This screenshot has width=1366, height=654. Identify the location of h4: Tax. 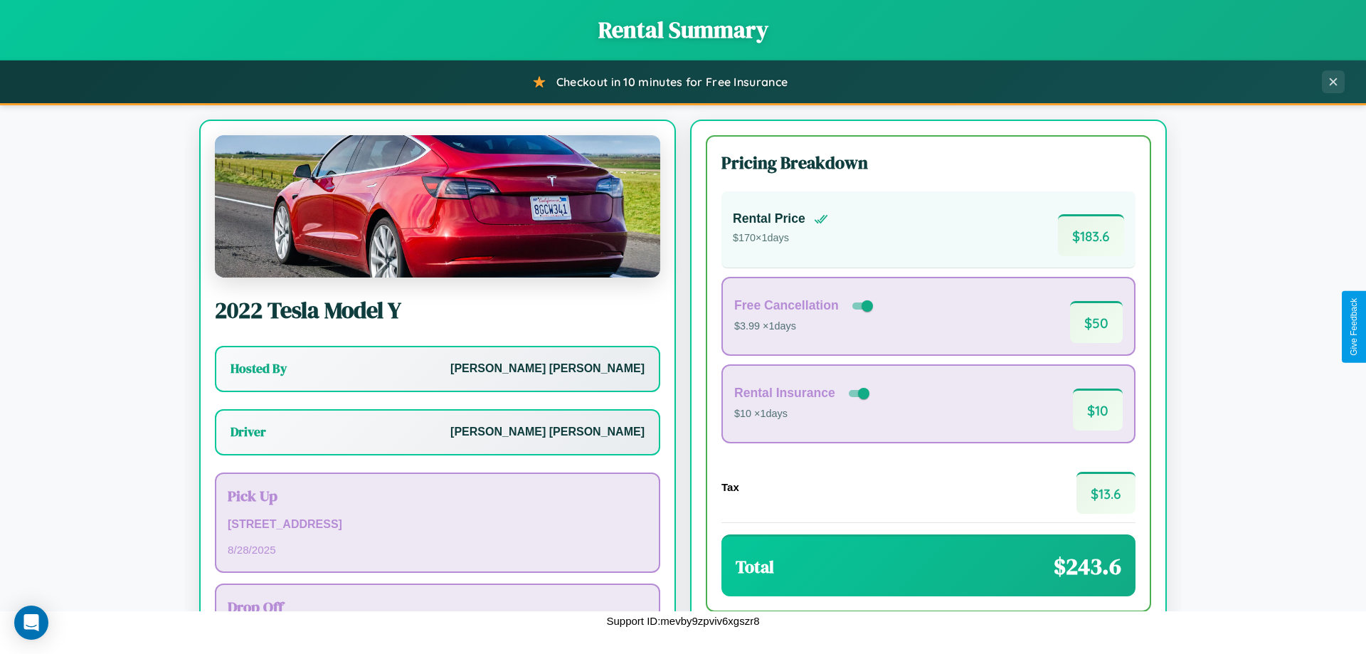
(730, 486).